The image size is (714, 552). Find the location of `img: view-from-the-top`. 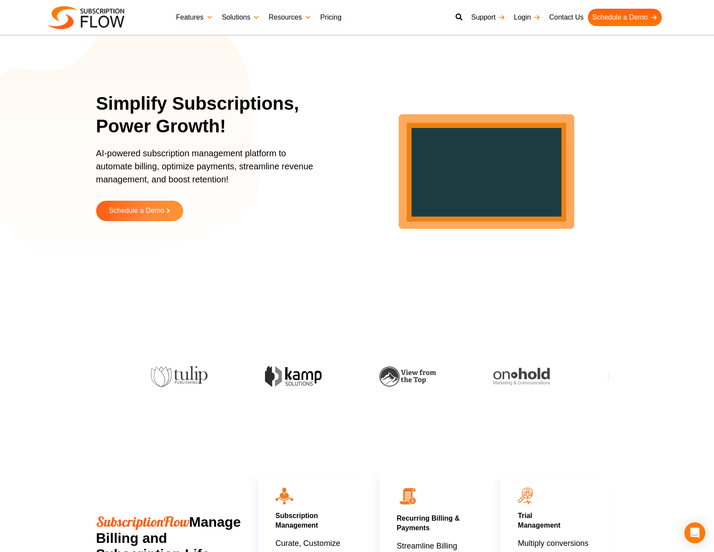

img: view-from-the-top is located at coordinates (406, 376).